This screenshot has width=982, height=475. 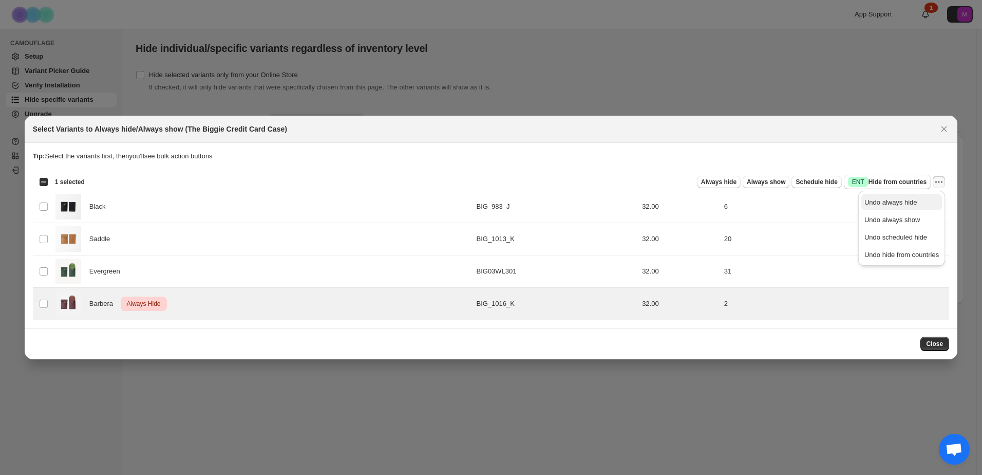 What do you see at coordinates (104, 304) in the screenshot?
I see `span: Barbera` at bounding box center [104, 304].